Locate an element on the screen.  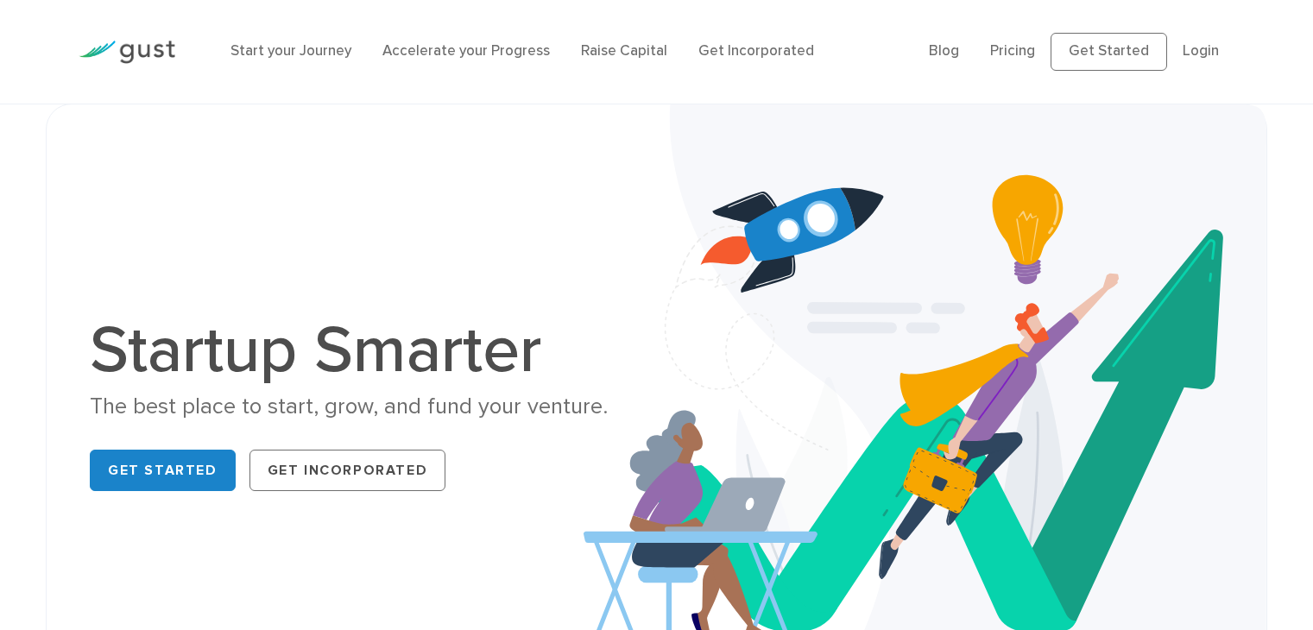
img: Gust Logo is located at coordinates (127, 52).